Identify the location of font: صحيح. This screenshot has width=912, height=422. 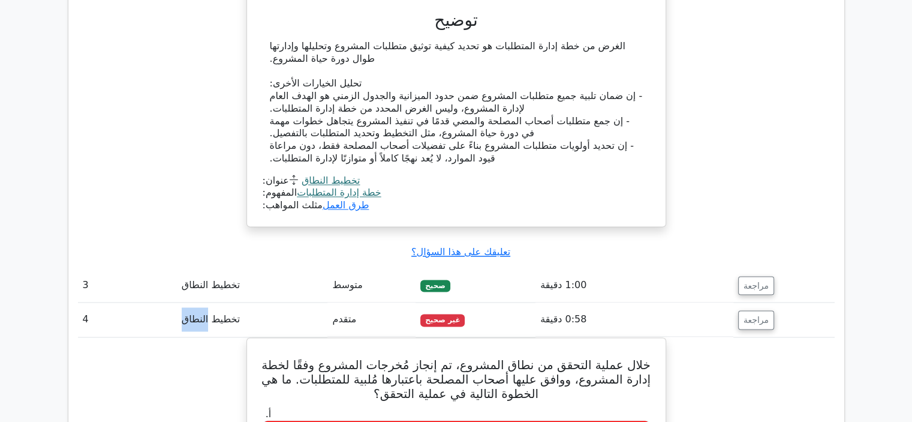
(435, 285).